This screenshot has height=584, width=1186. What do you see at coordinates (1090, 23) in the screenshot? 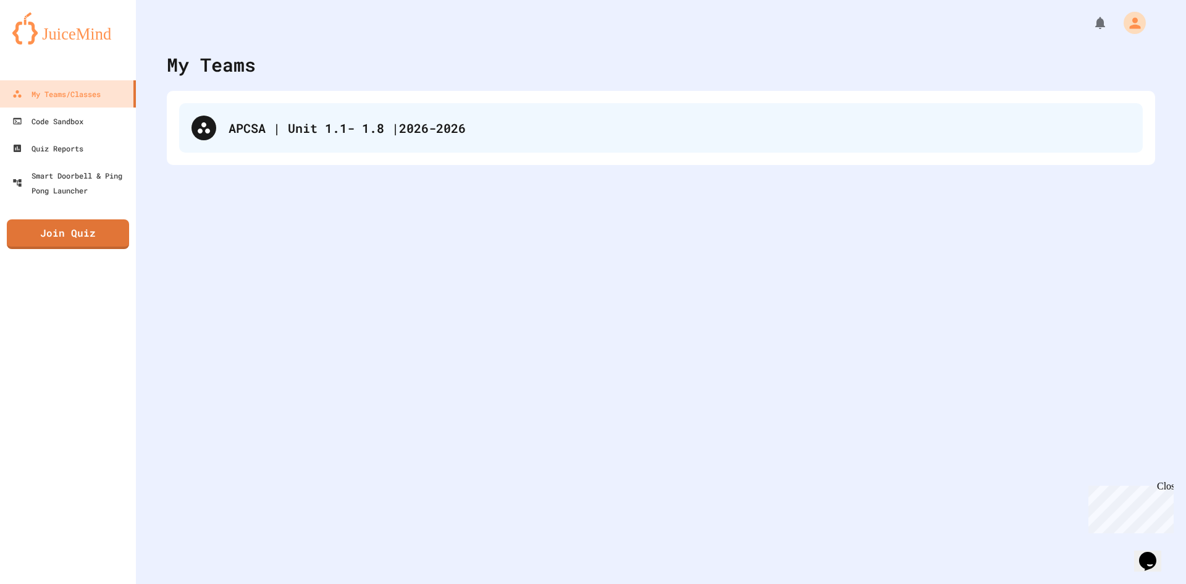
I see `div: My Notifications` at bounding box center [1090, 23].